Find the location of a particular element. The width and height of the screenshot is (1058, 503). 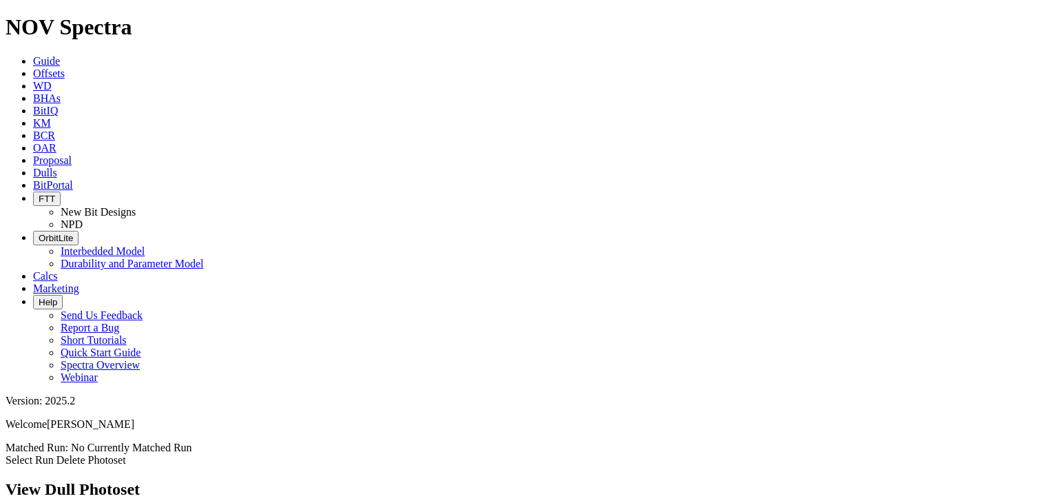

a: Delete Photoset is located at coordinates (91, 460).